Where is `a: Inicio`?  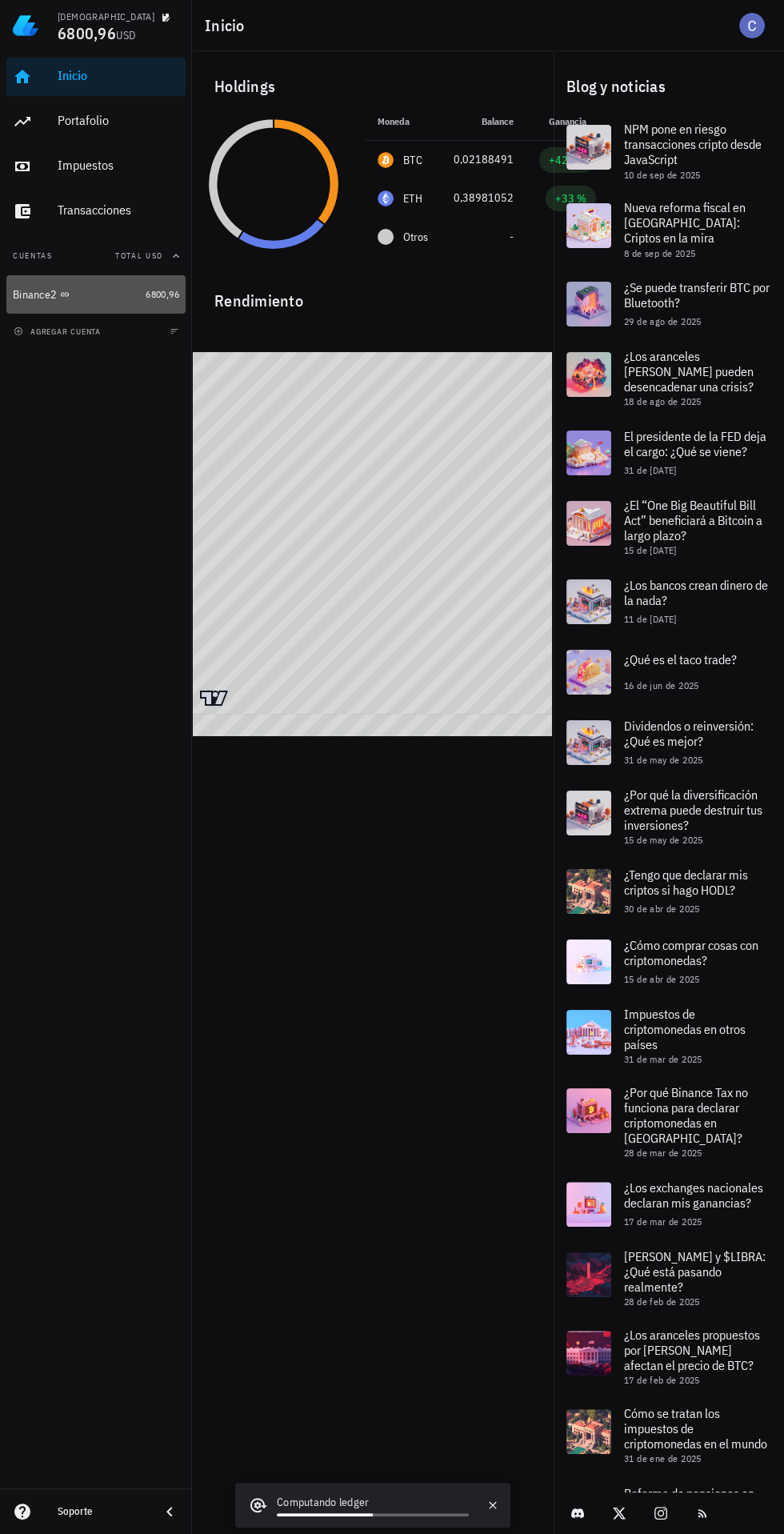
a: Inicio is located at coordinates (96, 77).